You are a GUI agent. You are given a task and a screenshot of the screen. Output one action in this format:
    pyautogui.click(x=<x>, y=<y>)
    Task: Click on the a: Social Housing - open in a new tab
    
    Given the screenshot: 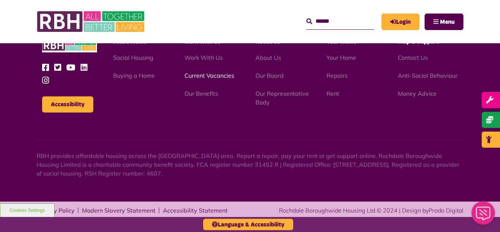 What is the action you would take?
    pyautogui.click(x=133, y=57)
    